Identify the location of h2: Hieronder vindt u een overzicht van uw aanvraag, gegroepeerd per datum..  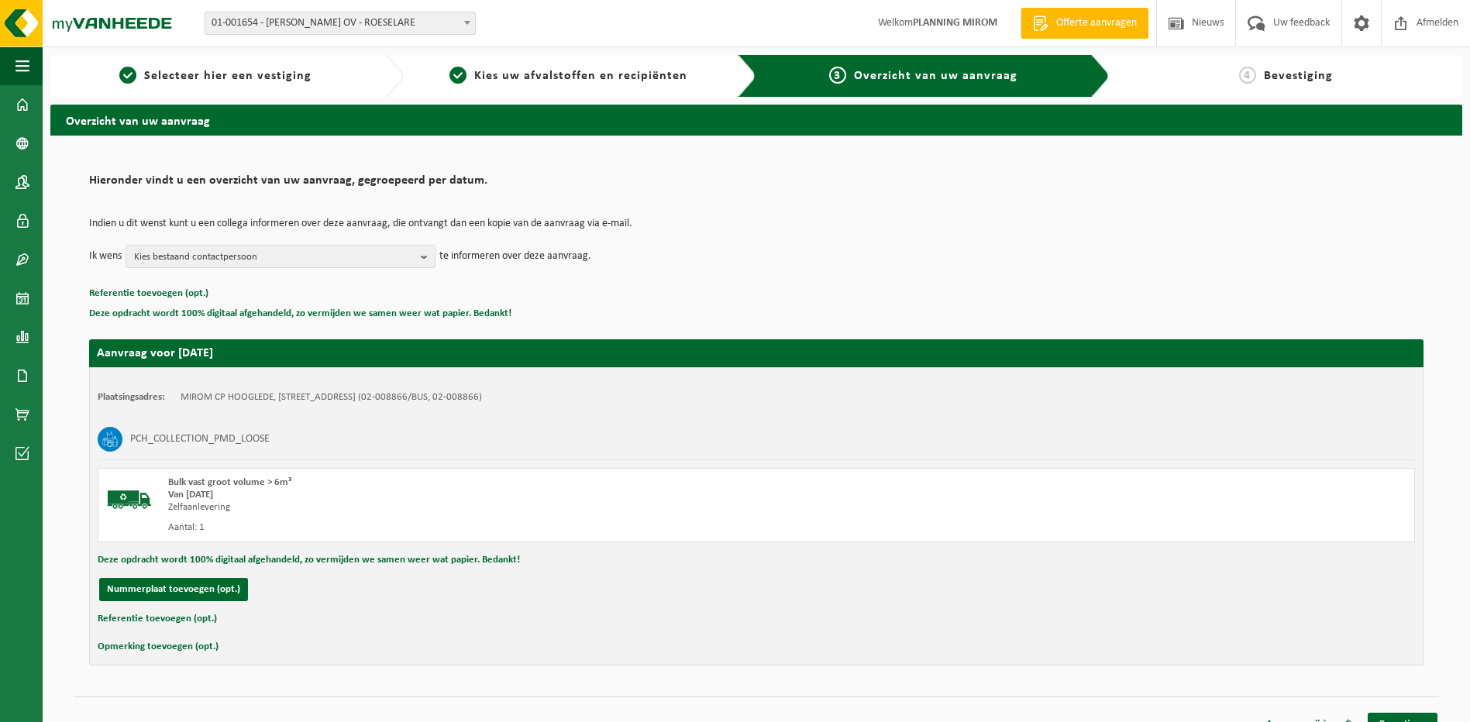
(756, 184).